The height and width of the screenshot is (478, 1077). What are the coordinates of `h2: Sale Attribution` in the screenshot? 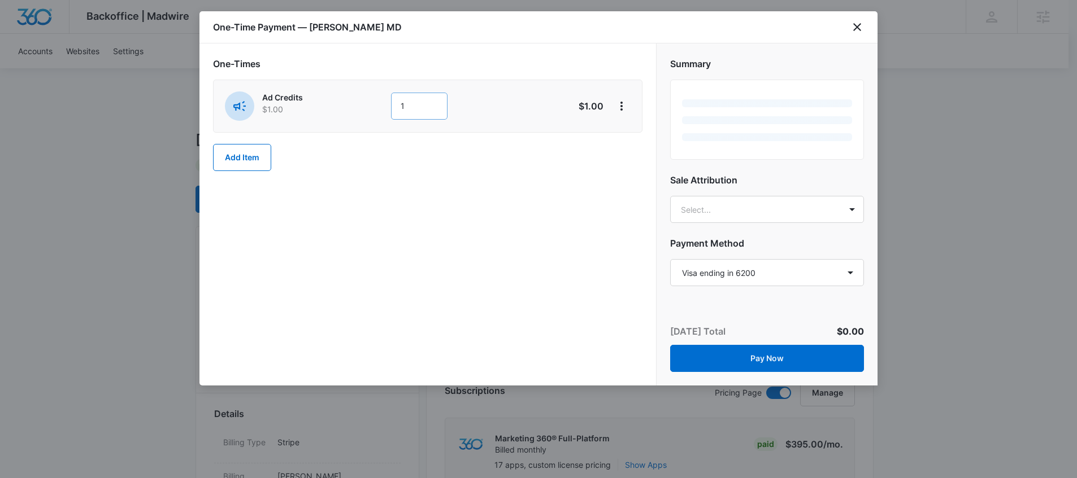 It's located at (766, 180).